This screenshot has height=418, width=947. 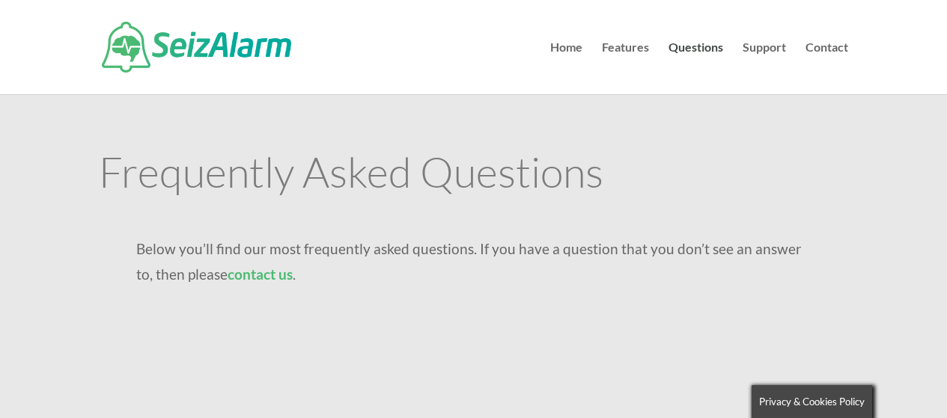 What do you see at coordinates (473, 262) in the screenshot?
I see `p: Below you’ll find our most frequently asked questions. If you have a question that you don’t see ...` at bounding box center [473, 262].